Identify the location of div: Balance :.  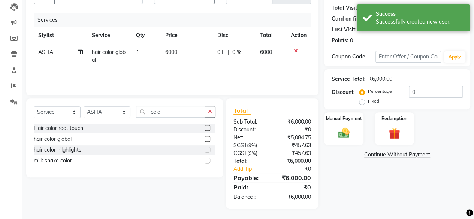
(250, 197).